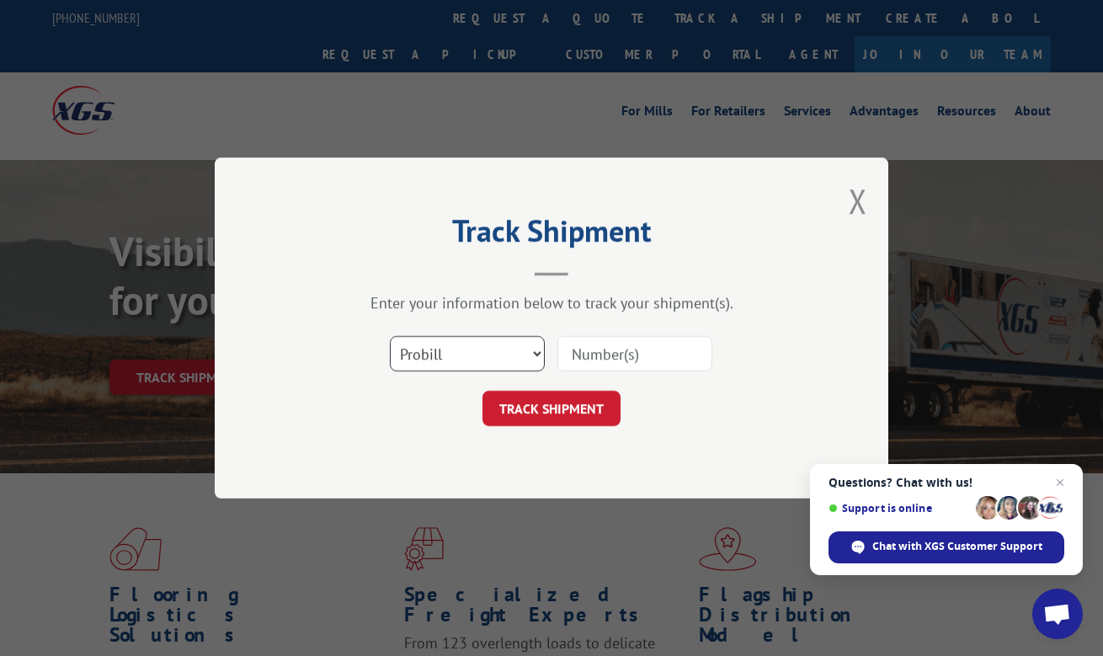 This screenshot has width=1103, height=656. Describe the element at coordinates (957, 546) in the screenshot. I see `span: Chat with XGS Customer Support` at that location.